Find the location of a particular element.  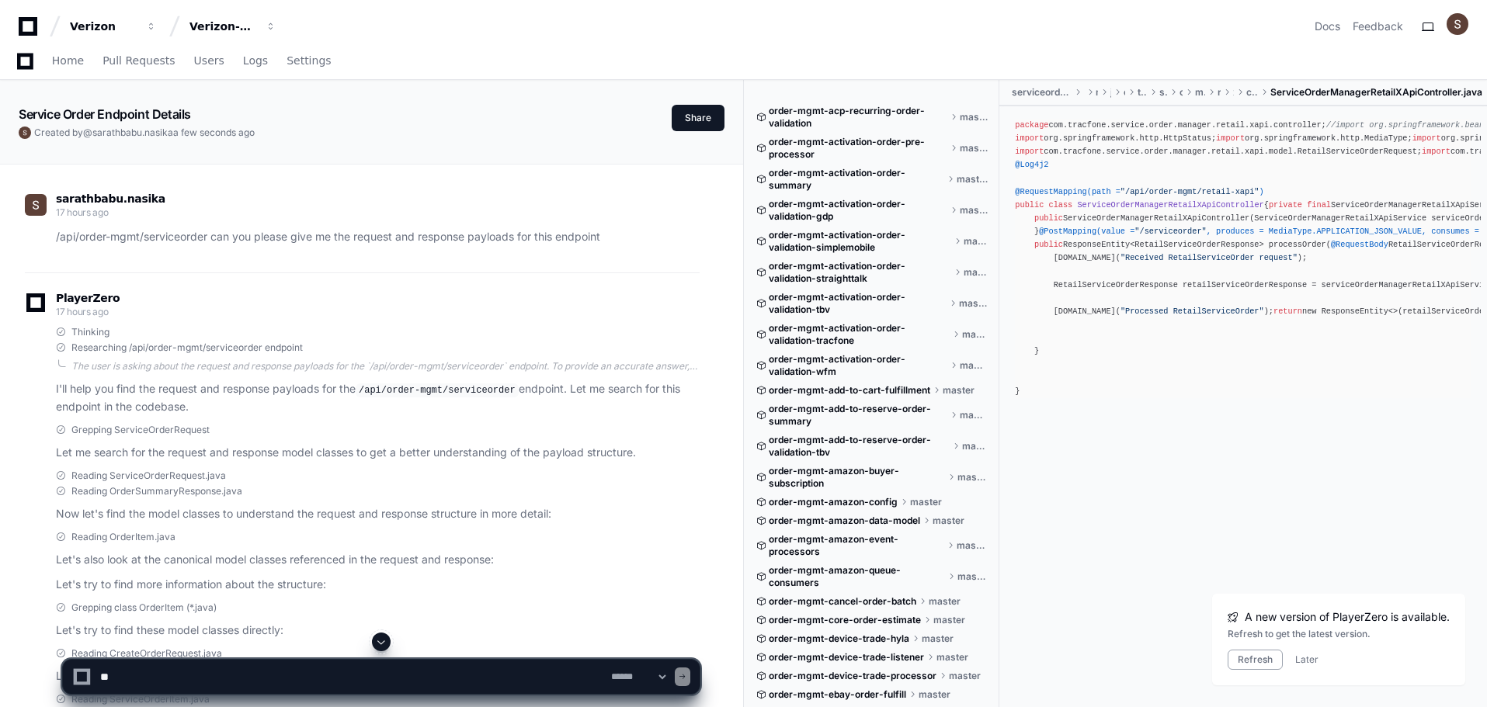

span: Researching /api/order-mgmt/serviceorder endpoint is located at coordinates (187, 348).